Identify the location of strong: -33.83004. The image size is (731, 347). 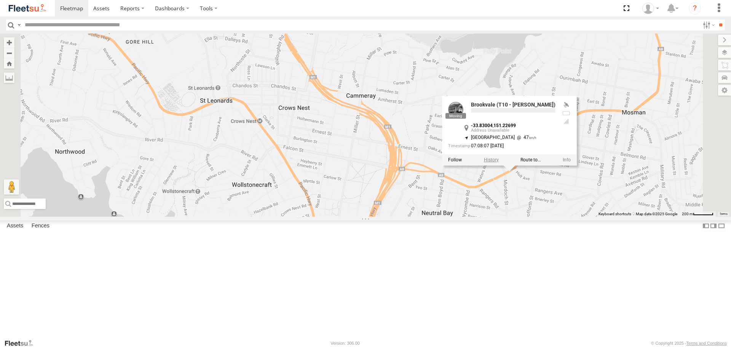
(482, 126).